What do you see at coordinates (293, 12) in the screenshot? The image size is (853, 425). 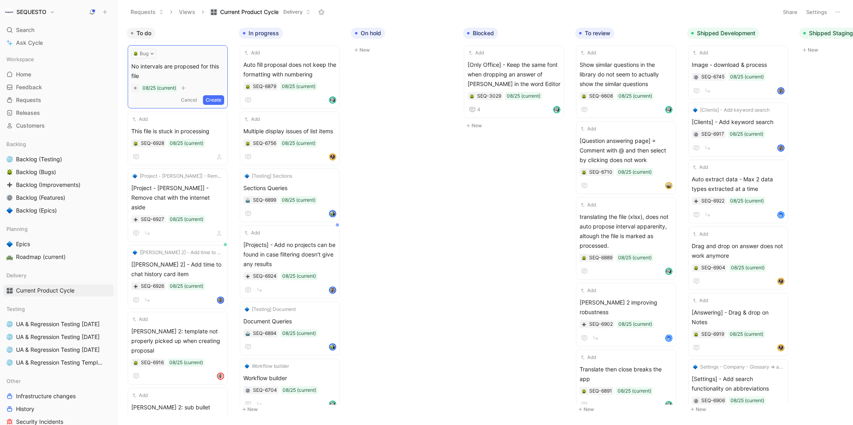 I see `span: Delivery` at bounding box center [293, 12].